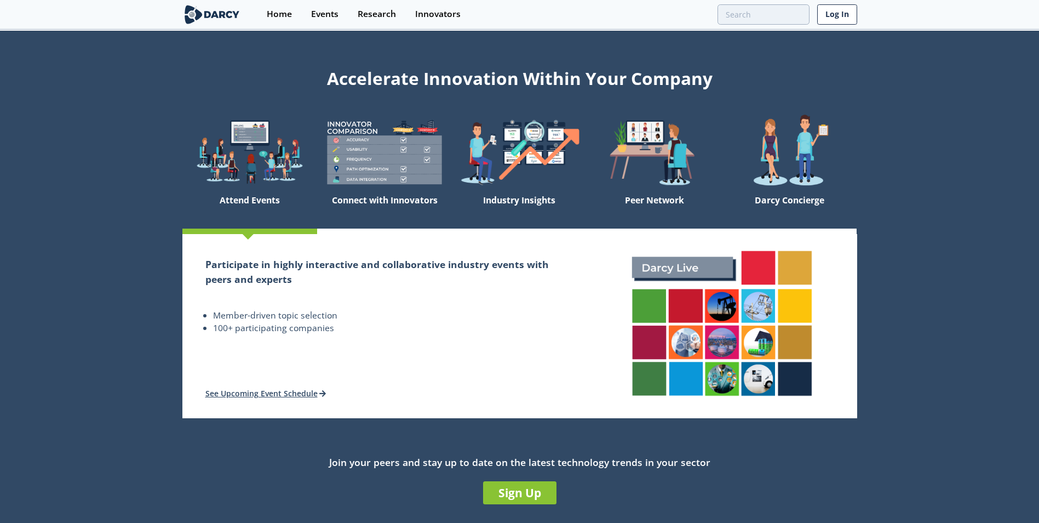 The width and height of the screenshot is (1039, 523). I want to click on a: See Upcoming Event Schedule, so click(266, 393).